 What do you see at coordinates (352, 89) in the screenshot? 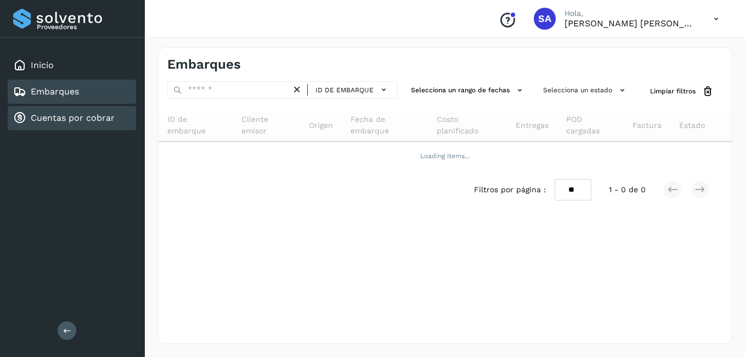
I see `button: ID de embarque` at bounding box center [352, 89].